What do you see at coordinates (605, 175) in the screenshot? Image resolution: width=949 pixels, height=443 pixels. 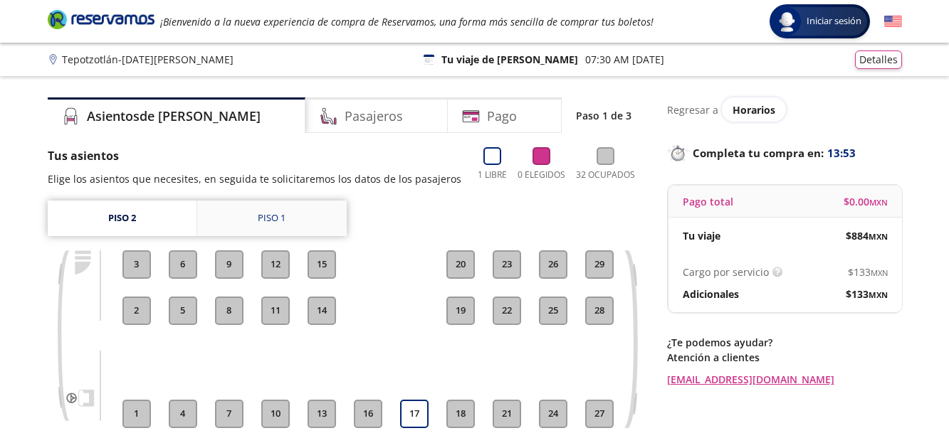 I see `p: 32 Ocupados` at bounding box center [605, 175].